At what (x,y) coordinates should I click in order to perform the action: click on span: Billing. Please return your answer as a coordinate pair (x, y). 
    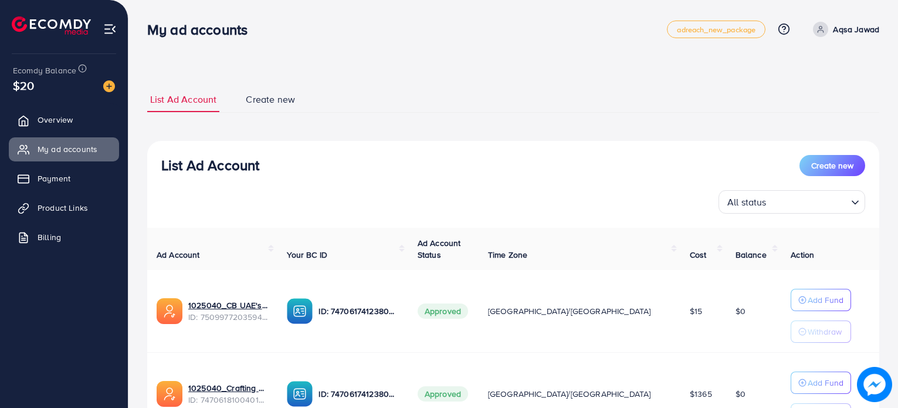
    Looking at the image, I should click on (49, 237).